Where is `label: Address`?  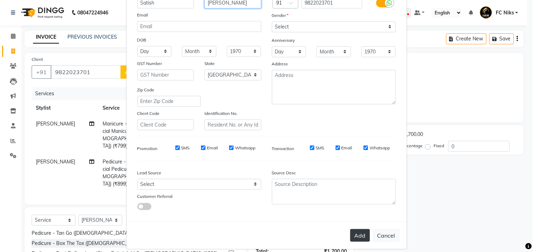 label: Address is located at coordinates (280, 64).